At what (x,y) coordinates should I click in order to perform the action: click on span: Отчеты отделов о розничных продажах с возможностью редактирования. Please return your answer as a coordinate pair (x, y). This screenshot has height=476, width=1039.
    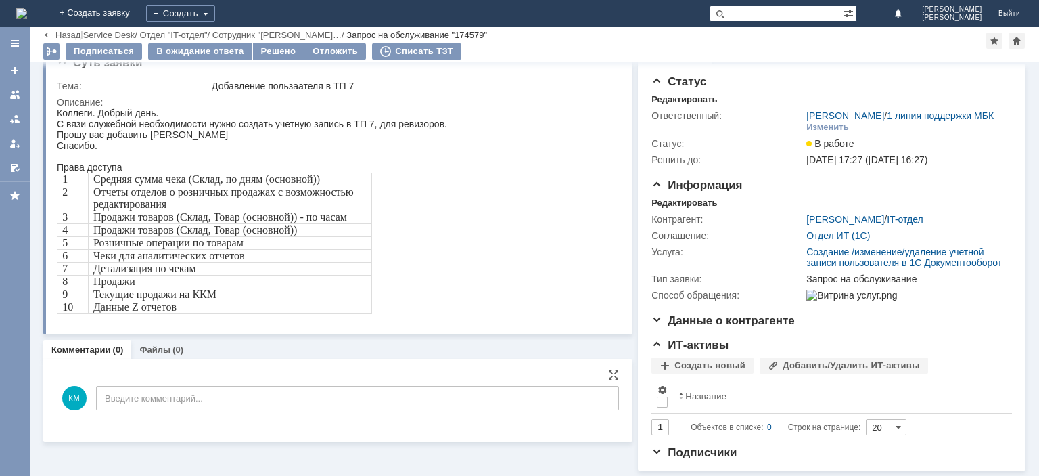
    Looking at the image, I should click on (166, 90).